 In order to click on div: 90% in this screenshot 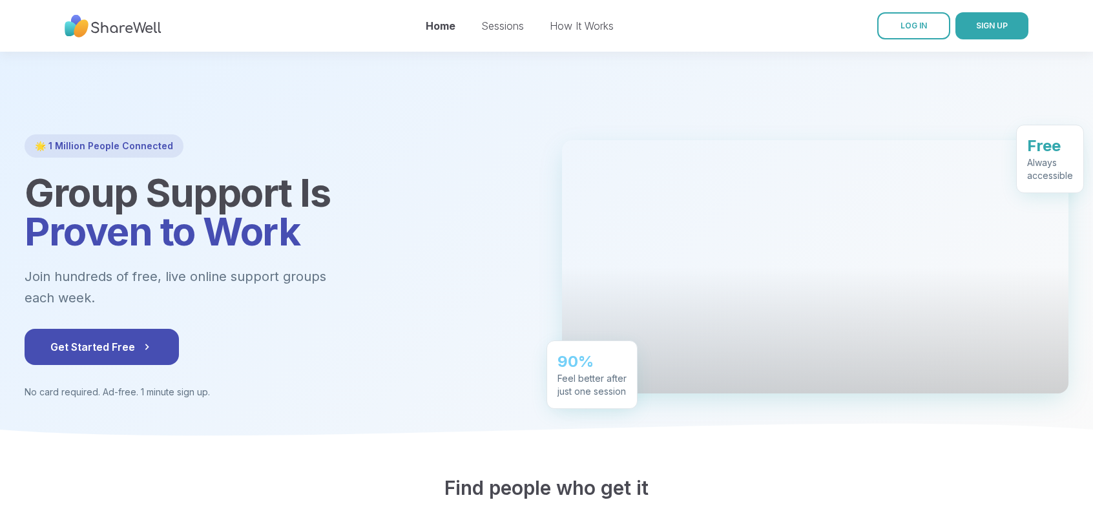, I will do `click(592, 362)`.